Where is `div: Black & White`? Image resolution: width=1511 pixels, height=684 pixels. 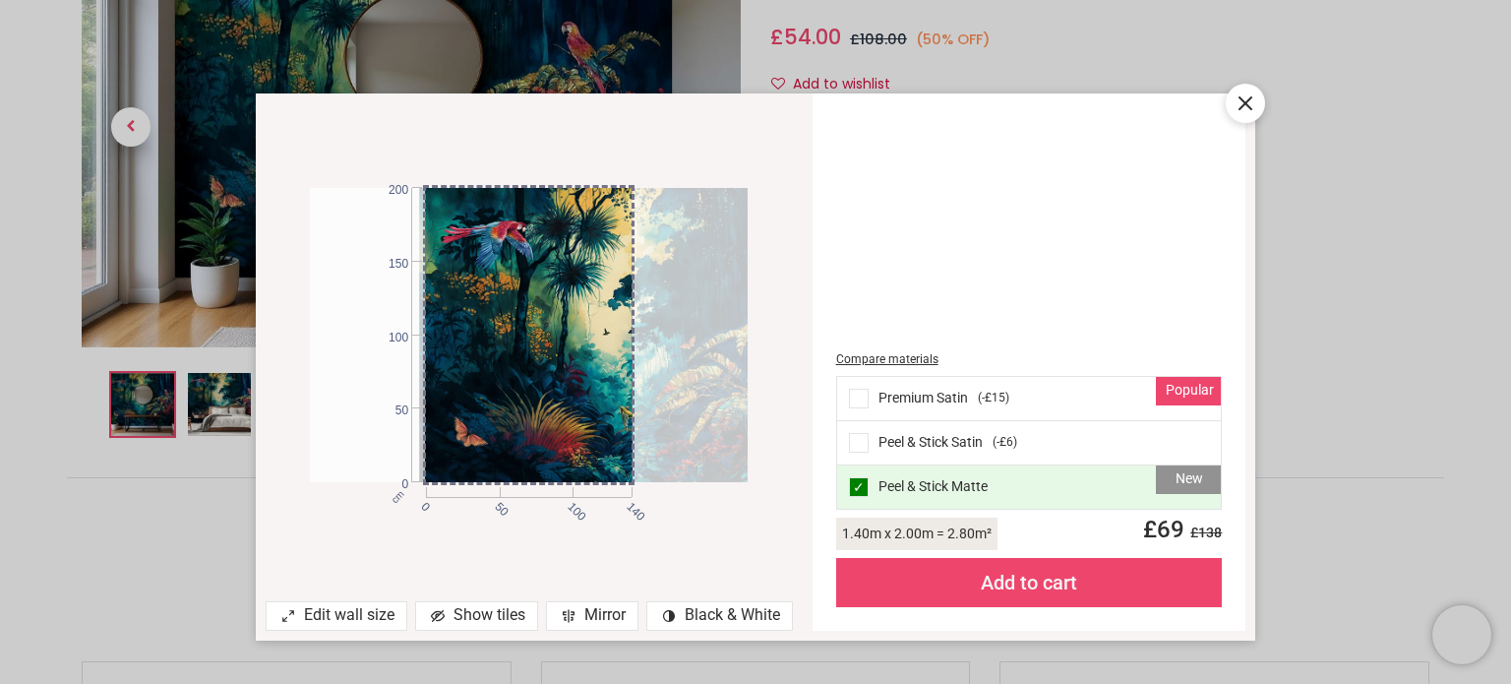
div: Black & White is located at coordinates (719, 616).